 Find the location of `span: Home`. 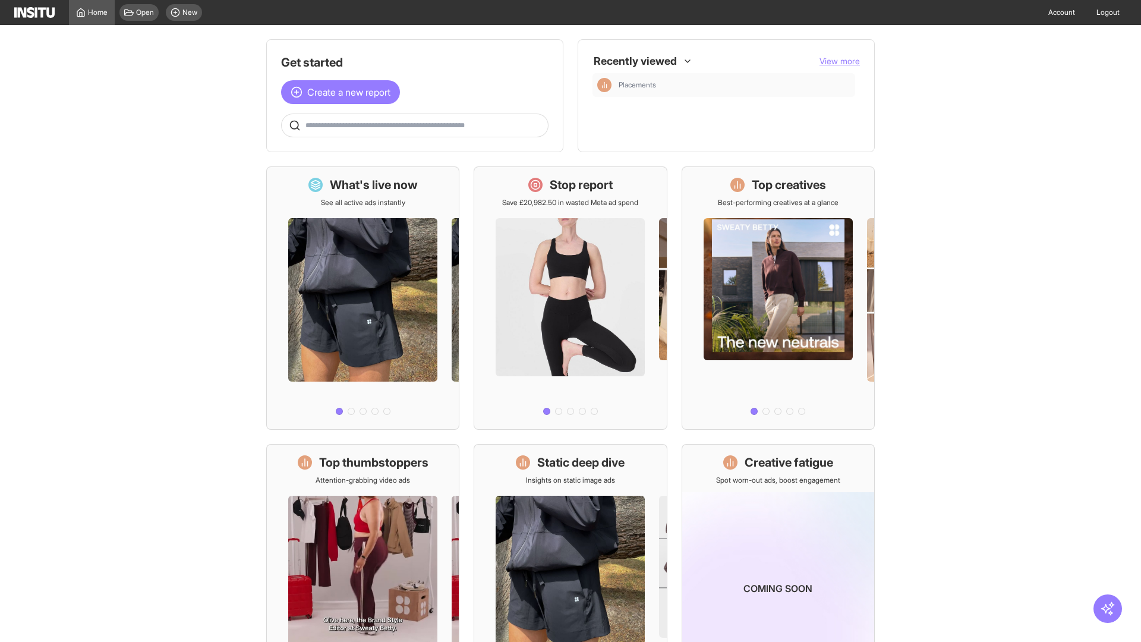

span: Home is located at coordinates (97, 12).